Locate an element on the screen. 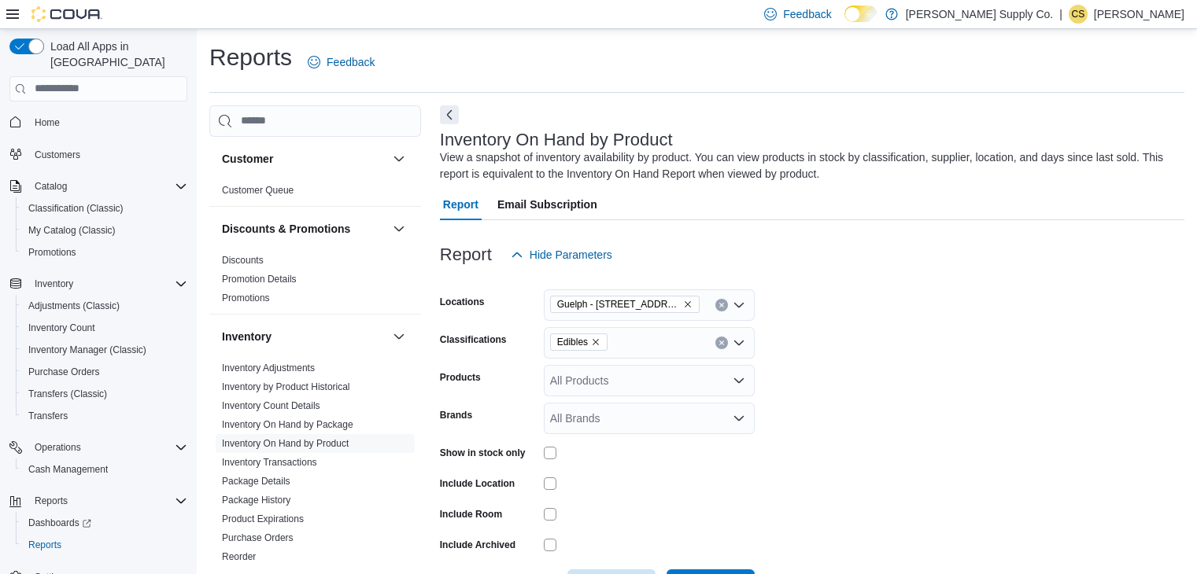 The height and width of the screenshot is (574, 1197). span: Edibles is located at coordinates (578, 342).